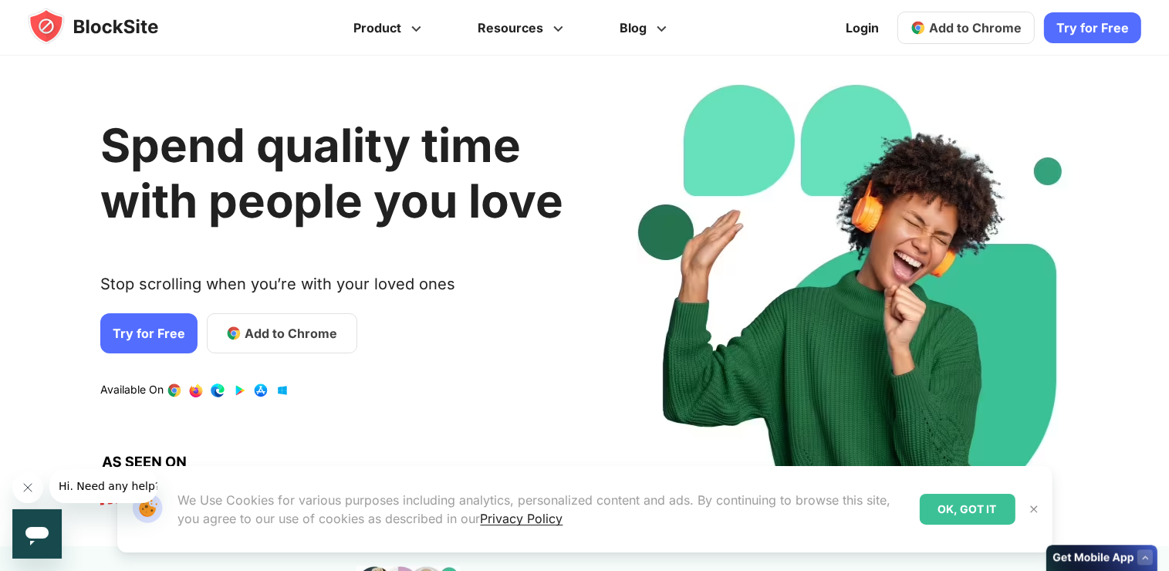  What do you see at coordinates (862, 28) in the screenshot?
I see `a: Login` at bounding box center [862, 28].